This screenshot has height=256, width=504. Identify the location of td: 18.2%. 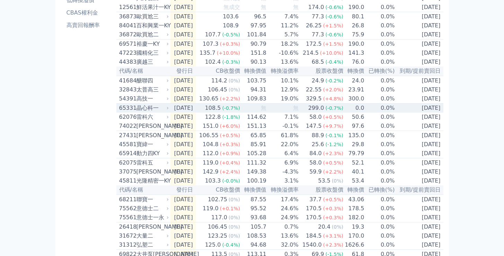
(282, 44).